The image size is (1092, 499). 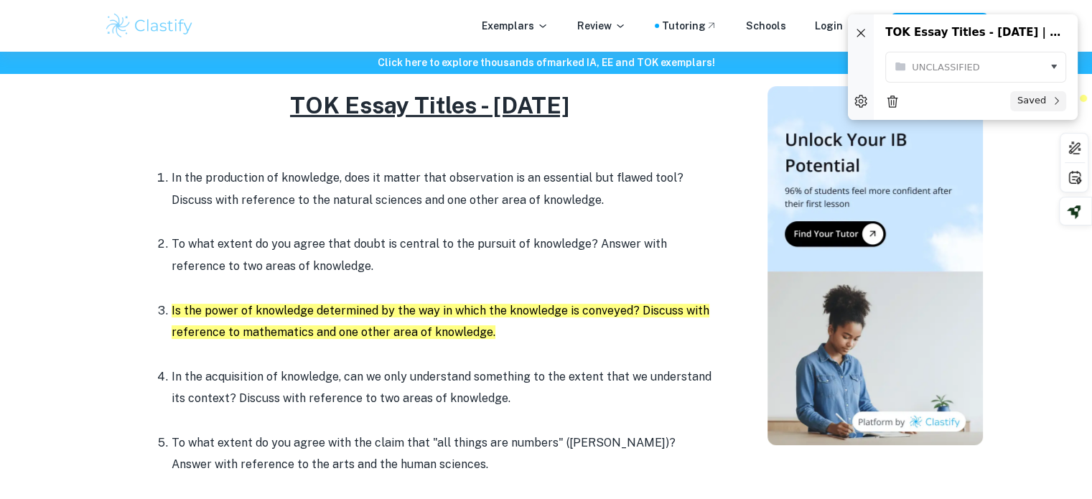 I want to click on a: Thumbnail, so click(x=875, y=266).